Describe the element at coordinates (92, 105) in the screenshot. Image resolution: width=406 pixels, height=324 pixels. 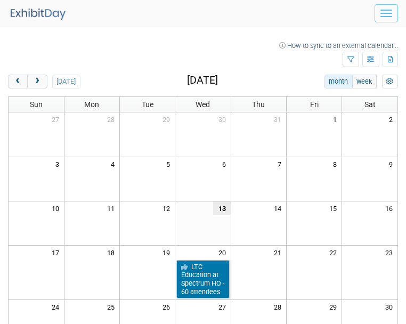
I see `span: Mon` at that location.